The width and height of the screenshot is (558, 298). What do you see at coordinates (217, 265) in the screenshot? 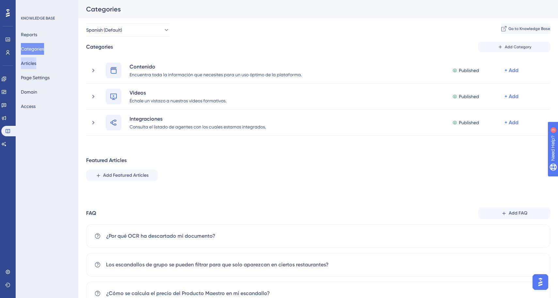
I see `span: Los escandallos de grupo se pueden filtrar para que solo aparezcan en ciertos restaurantes?` at bounding box center [217, 265].